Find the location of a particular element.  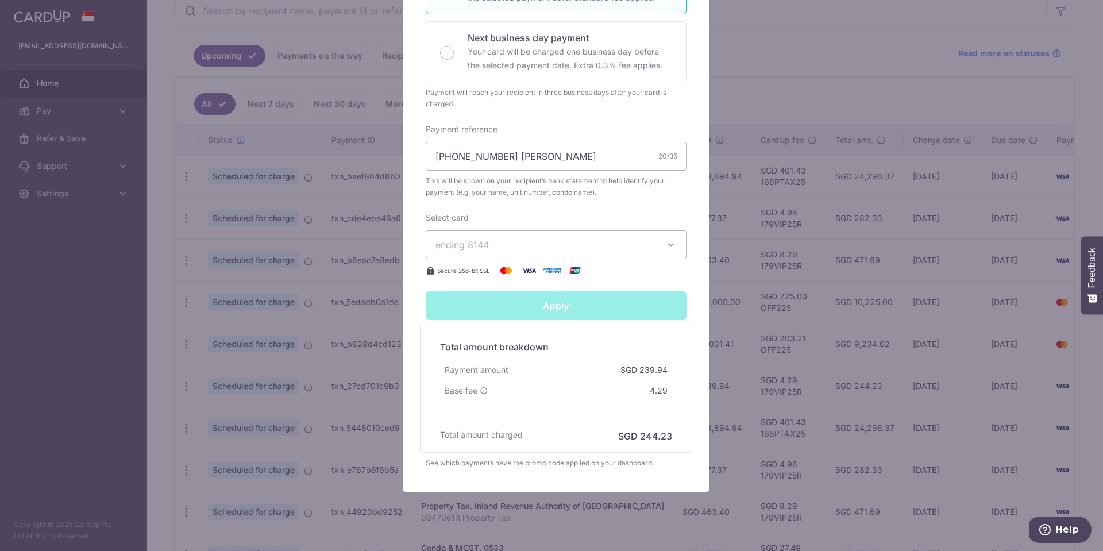

img: Mastercard is located at coordinates (506, 271).